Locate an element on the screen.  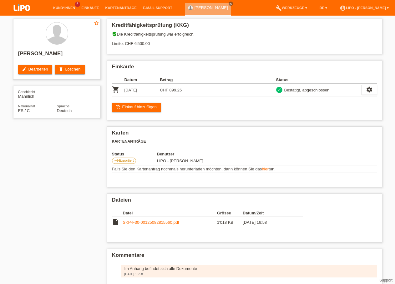
div: Die Kreditfähigkeitsprüfung war erfolgreich. Limite: CHF 6'500.00 is located at coordinates (244, 41).